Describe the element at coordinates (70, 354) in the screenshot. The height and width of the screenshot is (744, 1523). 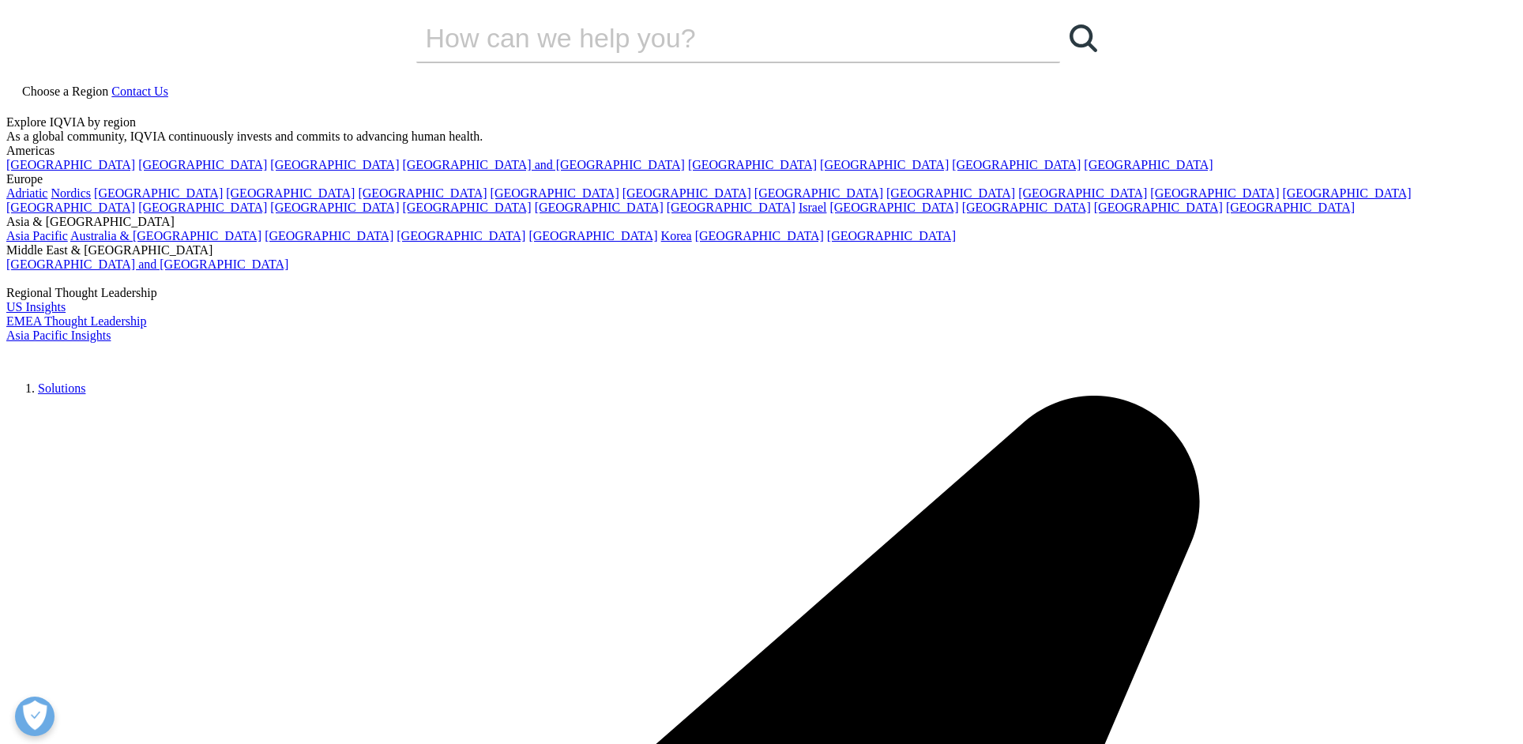
I see `img: IQVIA Healthcare Information Technology and Pharma Clinical Research Company` at that location.